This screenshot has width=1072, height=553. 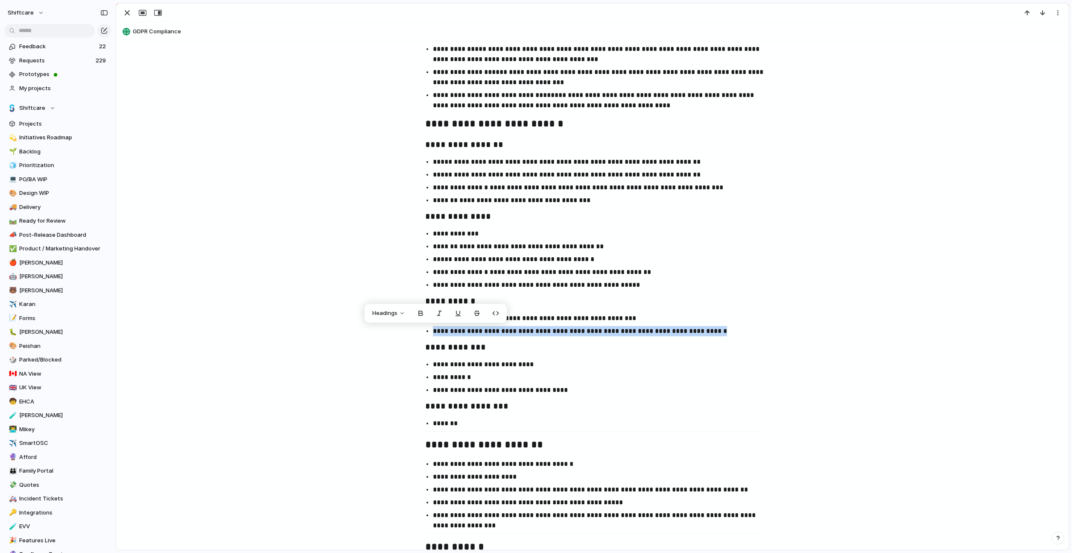 What do you see at coordinates (58, 207) in the screenshot?
I see `a: 🚚Delivery` at bounding box center [58, 207].